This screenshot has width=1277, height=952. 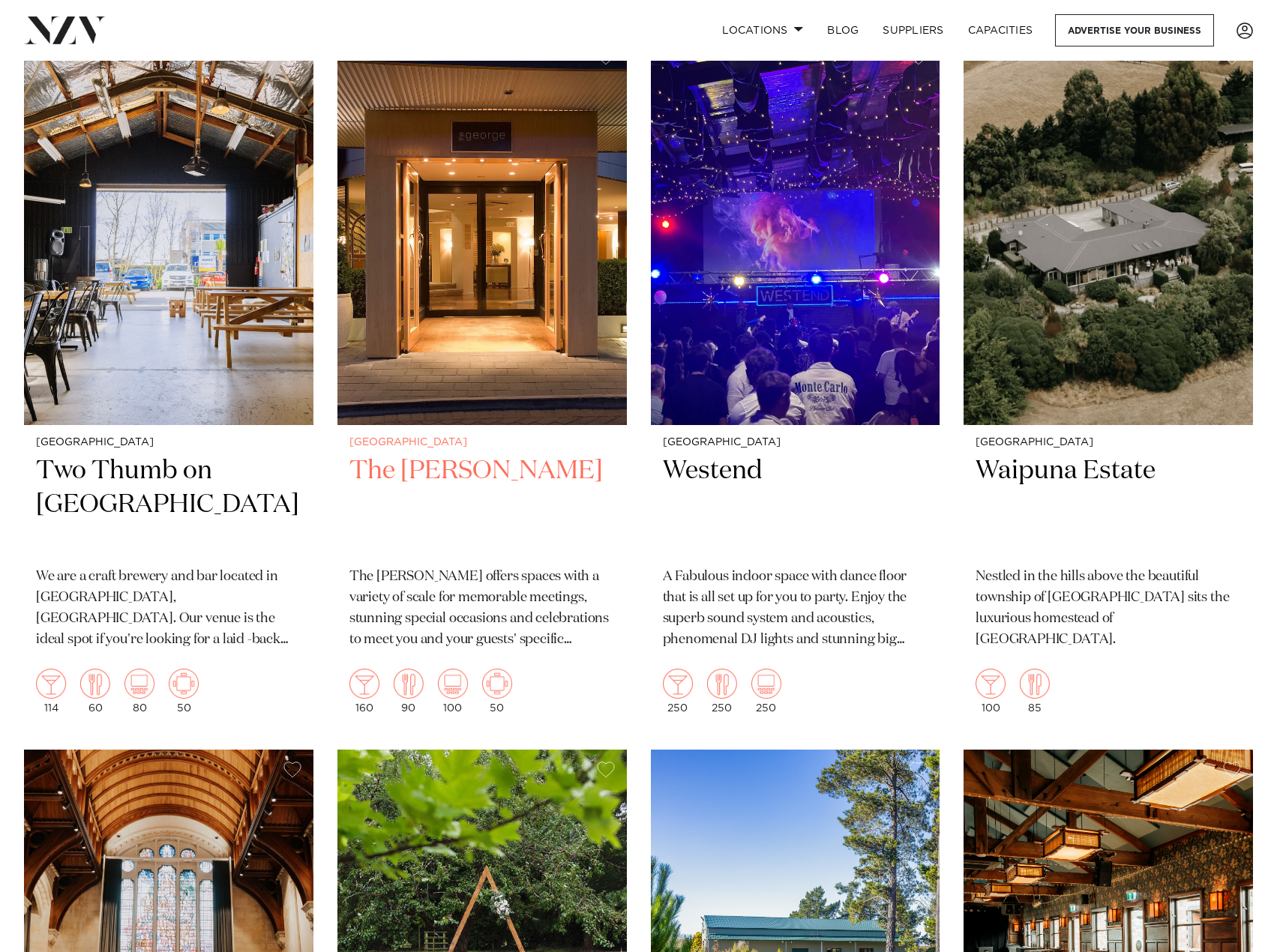 I want to click on a: BLOG, so click(x=843, y=30).